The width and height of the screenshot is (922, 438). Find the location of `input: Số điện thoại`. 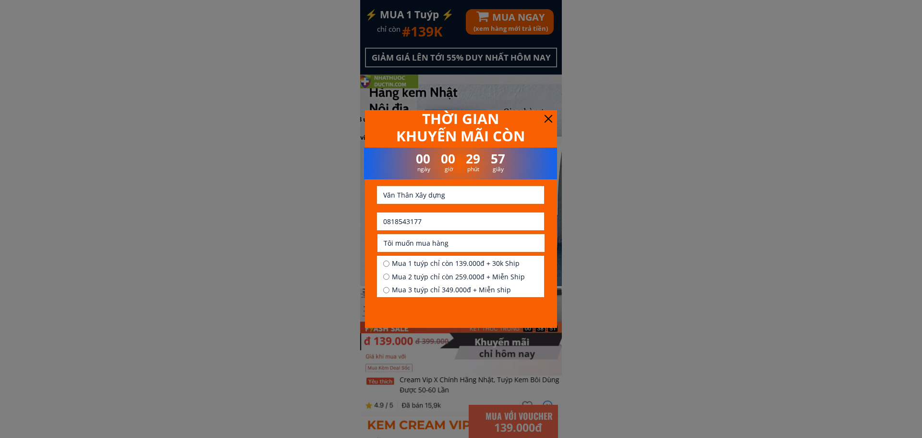

input: Số điện thoại is located at coordinates (461, 221).